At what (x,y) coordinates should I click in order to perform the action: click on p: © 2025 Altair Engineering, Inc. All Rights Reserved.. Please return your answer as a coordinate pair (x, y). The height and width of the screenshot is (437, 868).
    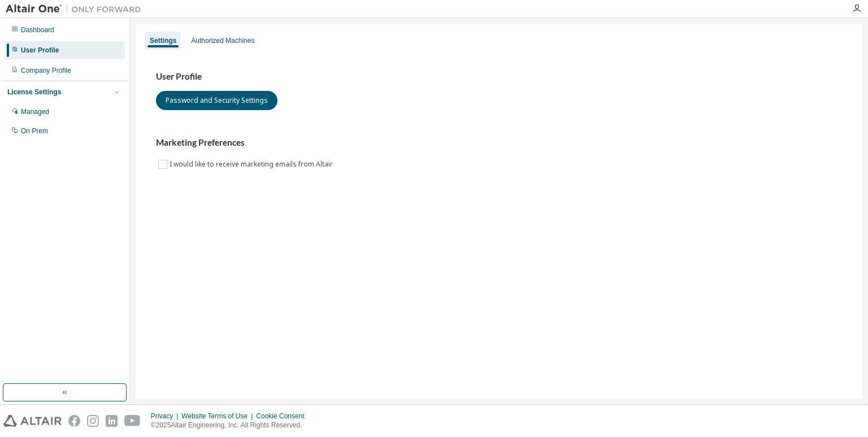
    Looking at the image, I should click on (231, 425).